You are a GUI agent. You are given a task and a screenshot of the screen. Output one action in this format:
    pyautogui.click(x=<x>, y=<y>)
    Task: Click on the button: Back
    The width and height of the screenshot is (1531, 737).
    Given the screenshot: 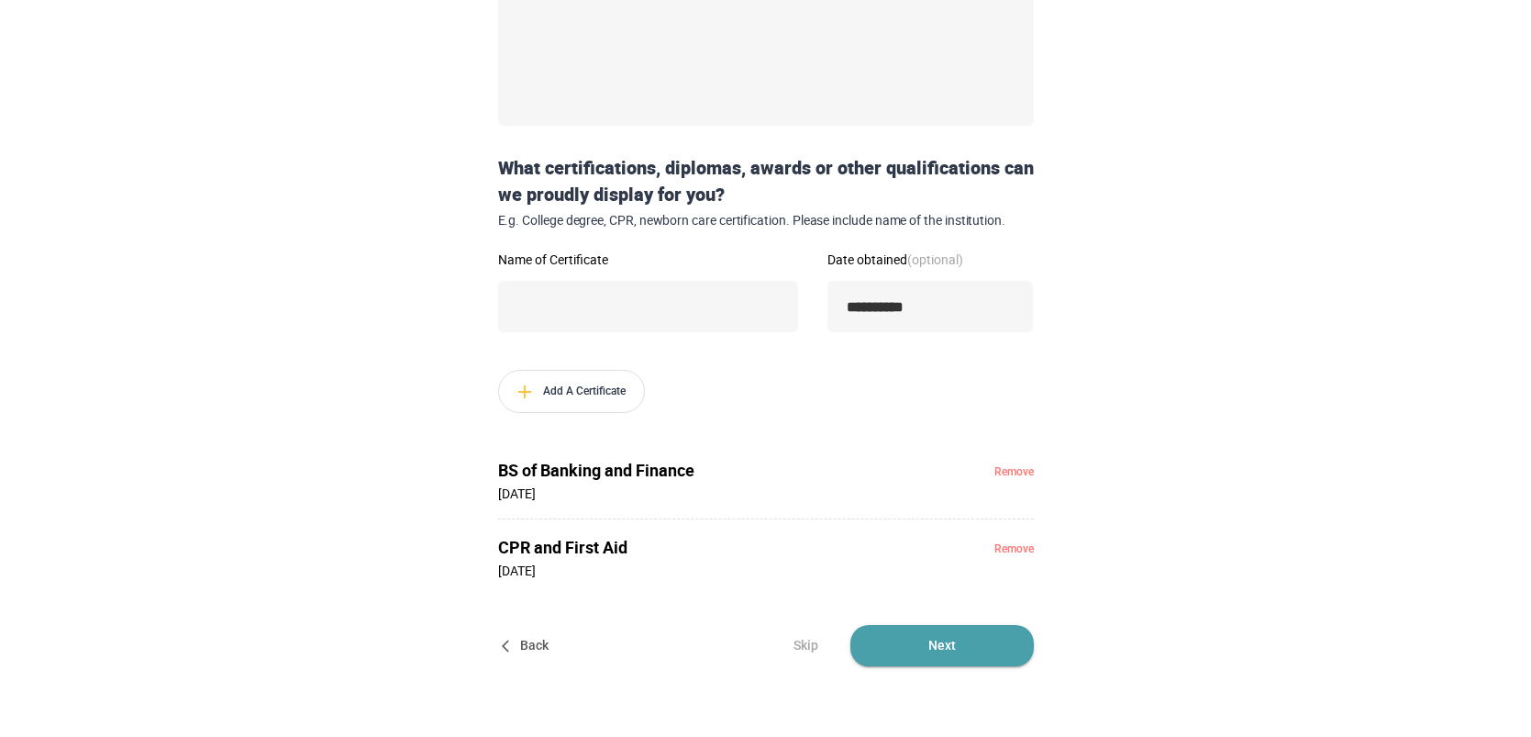 What is the action you would take?
    pyautogui.click(x=527, y=645)
    